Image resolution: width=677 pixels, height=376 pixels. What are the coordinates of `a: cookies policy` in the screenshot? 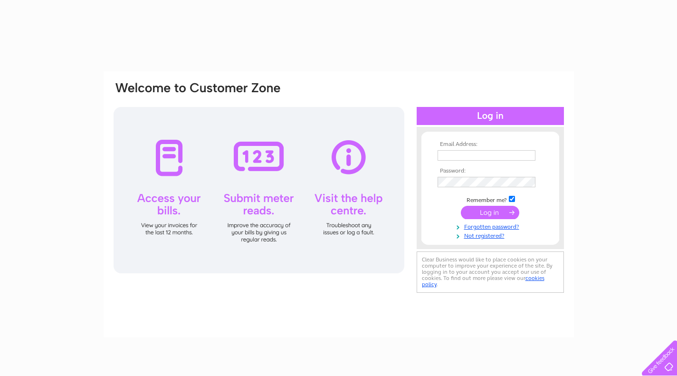 It's located at (483, 281).